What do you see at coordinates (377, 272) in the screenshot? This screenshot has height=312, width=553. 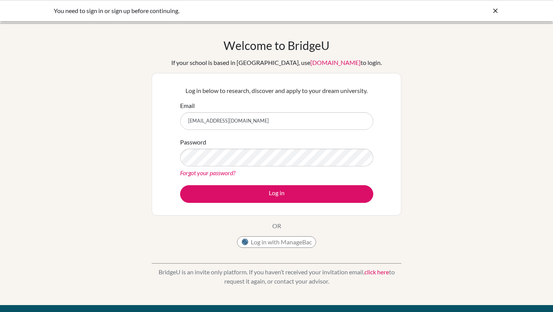 I see `a: click here` at bounding box center [377, 272].